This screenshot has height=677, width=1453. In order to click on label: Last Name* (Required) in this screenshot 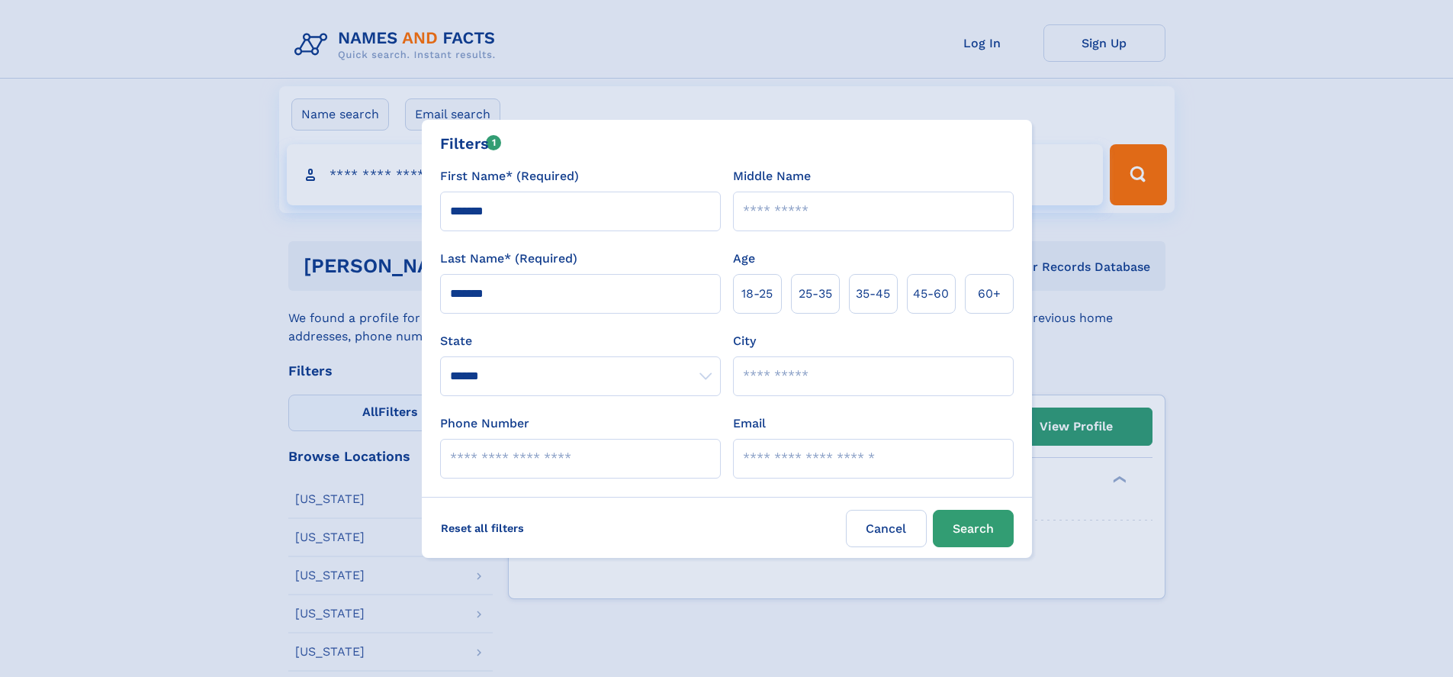, I will do `click(509, 259)`.